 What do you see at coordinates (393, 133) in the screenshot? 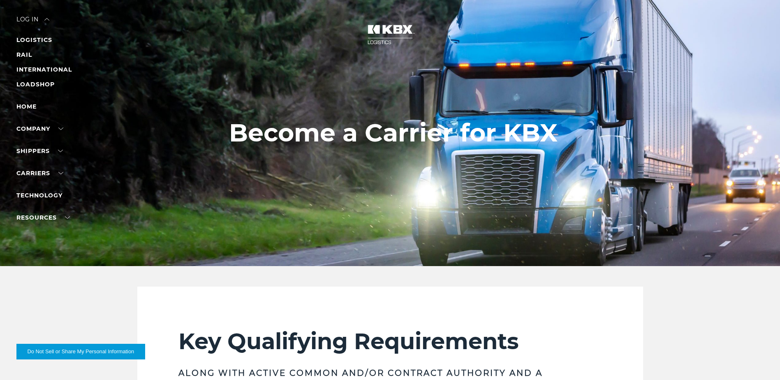
I see `h1: Become a Carrier for KBX` at bounding box center [393, 133].